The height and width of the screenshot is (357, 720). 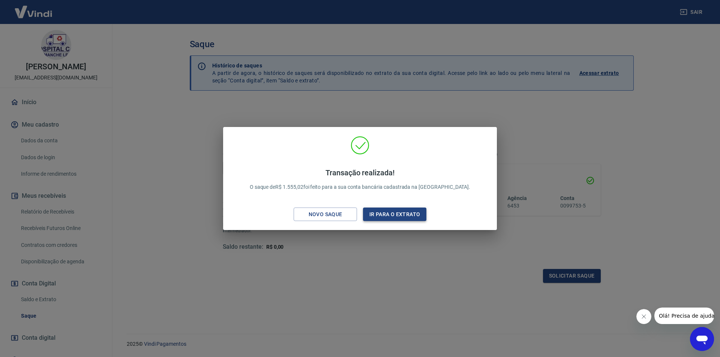 What do you see at coordinates (360, 173) in the screenshot?
I see `h4: Transação realizada!` at bounding box center [360, 173].